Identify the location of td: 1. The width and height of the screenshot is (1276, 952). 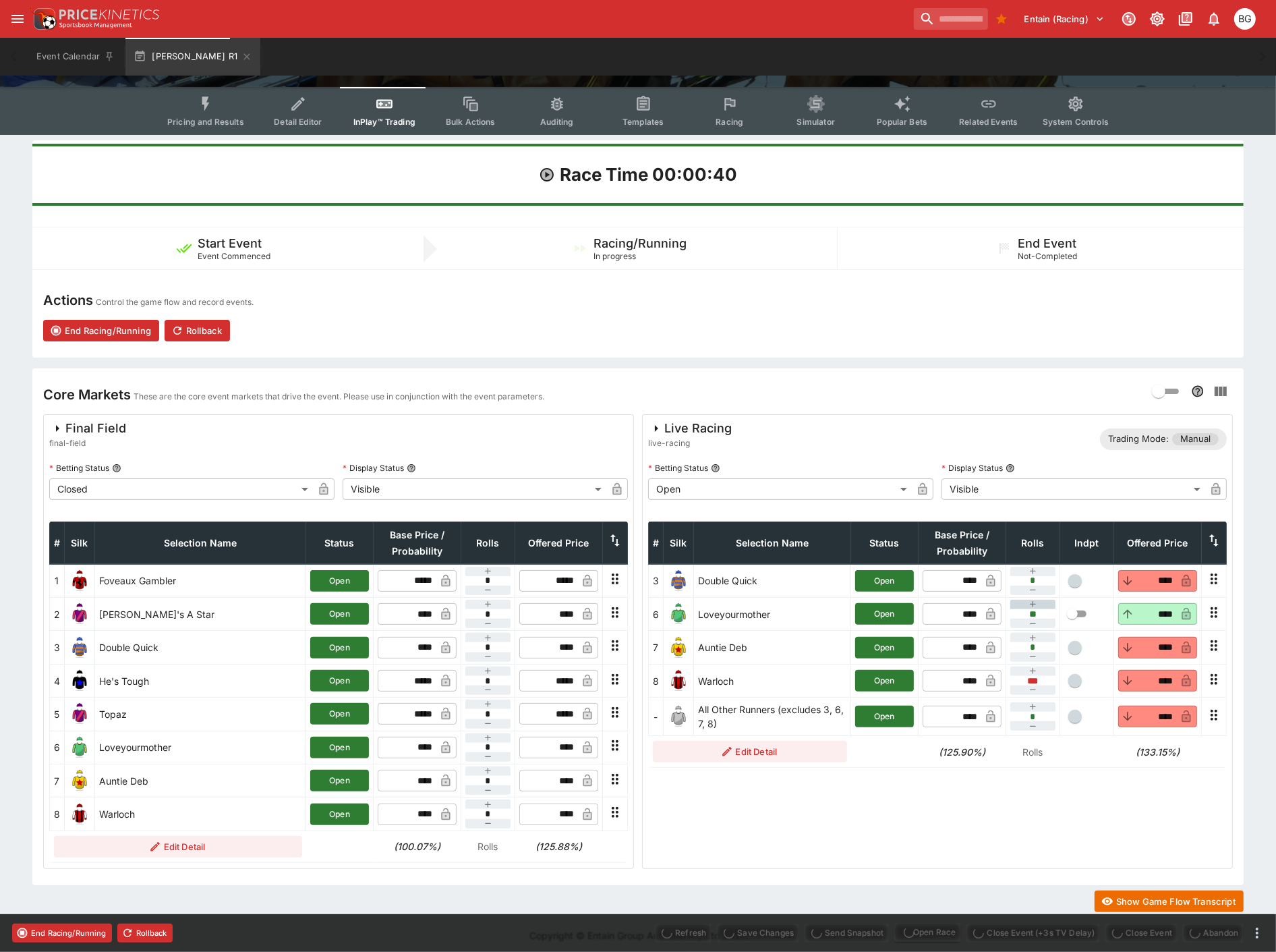
(57, 580).